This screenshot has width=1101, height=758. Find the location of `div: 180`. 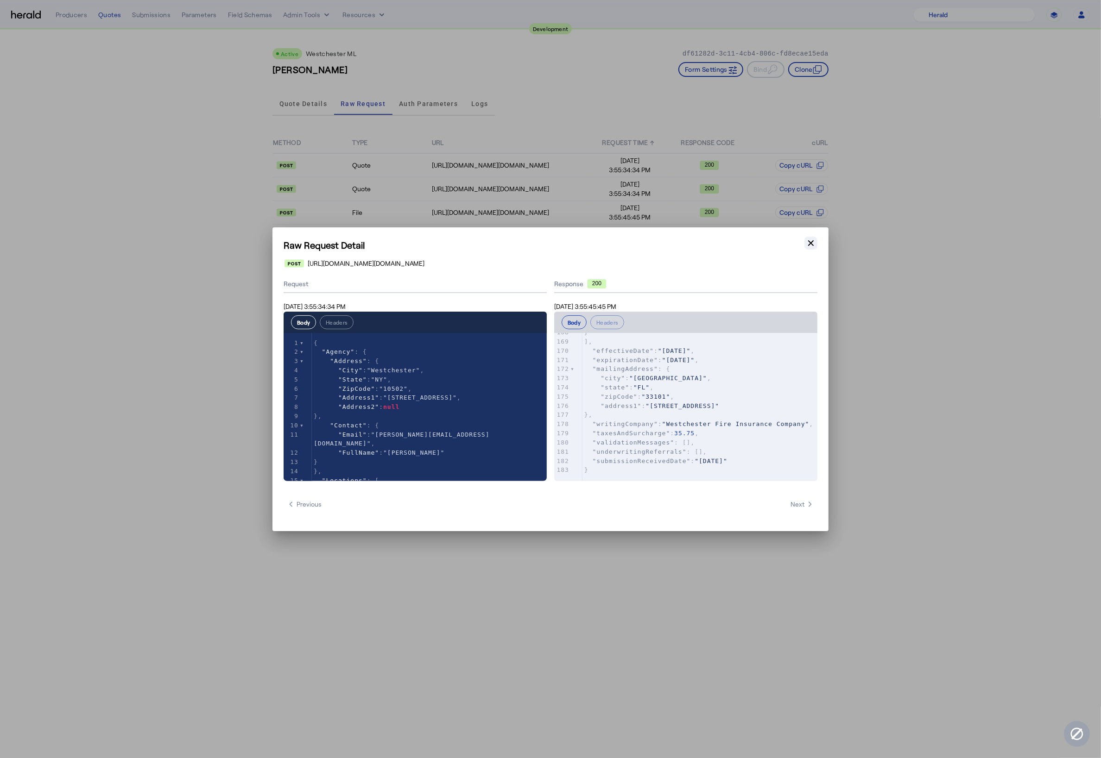

div: 180 is located at coordinates (562, 443).